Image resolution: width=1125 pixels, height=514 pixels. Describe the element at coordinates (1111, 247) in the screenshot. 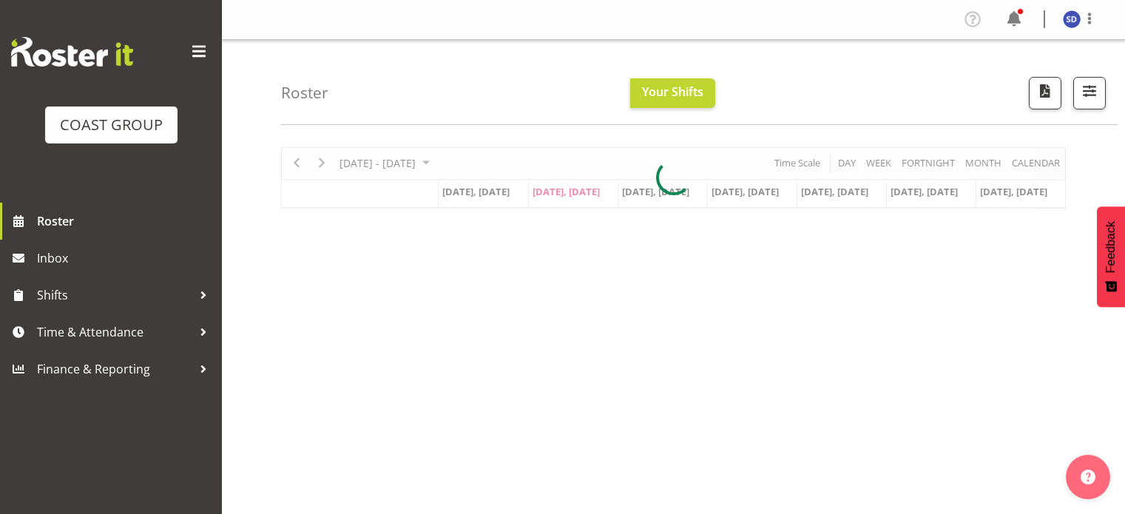

I see `span: Feedback` at that location.